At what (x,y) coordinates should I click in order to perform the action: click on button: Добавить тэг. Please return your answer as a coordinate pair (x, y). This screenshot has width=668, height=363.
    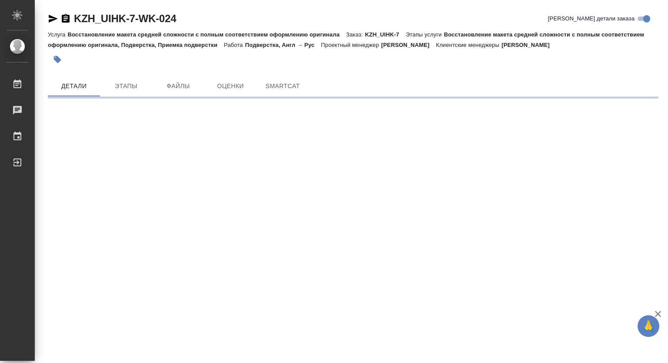
    Looking at the image, I should click on (57, 60).